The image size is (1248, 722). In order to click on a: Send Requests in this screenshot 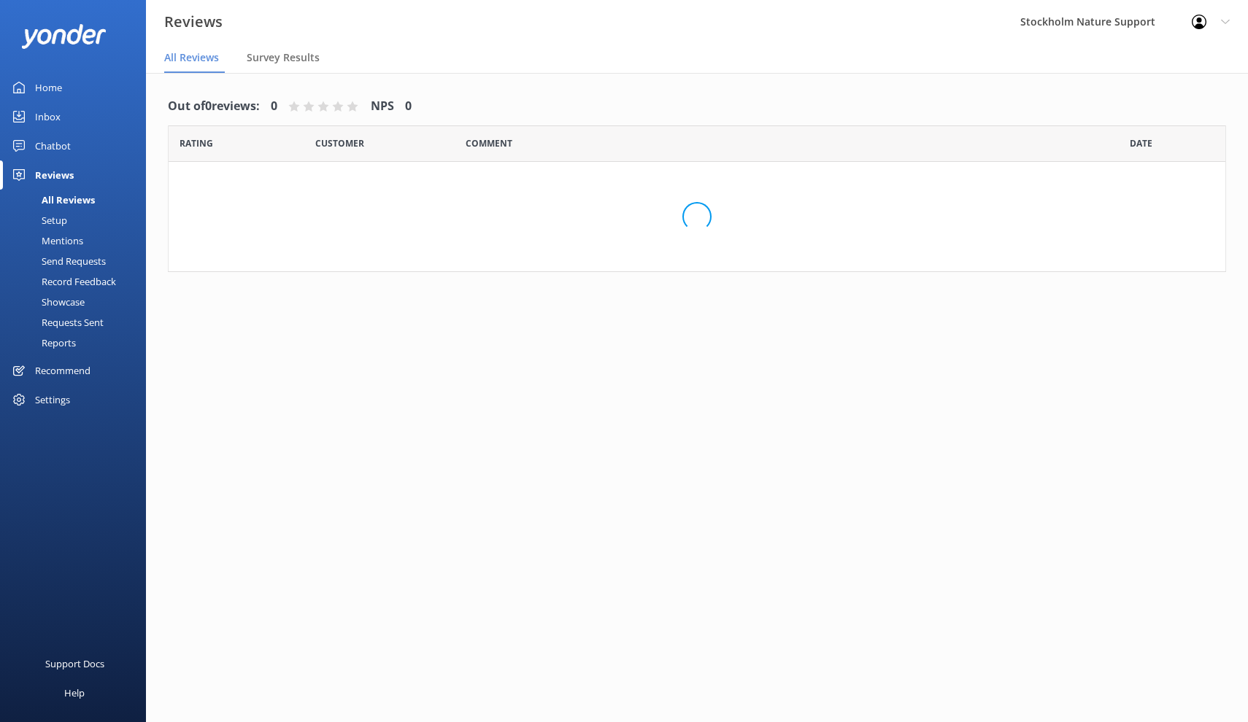, I will do `click(77, 261)`.